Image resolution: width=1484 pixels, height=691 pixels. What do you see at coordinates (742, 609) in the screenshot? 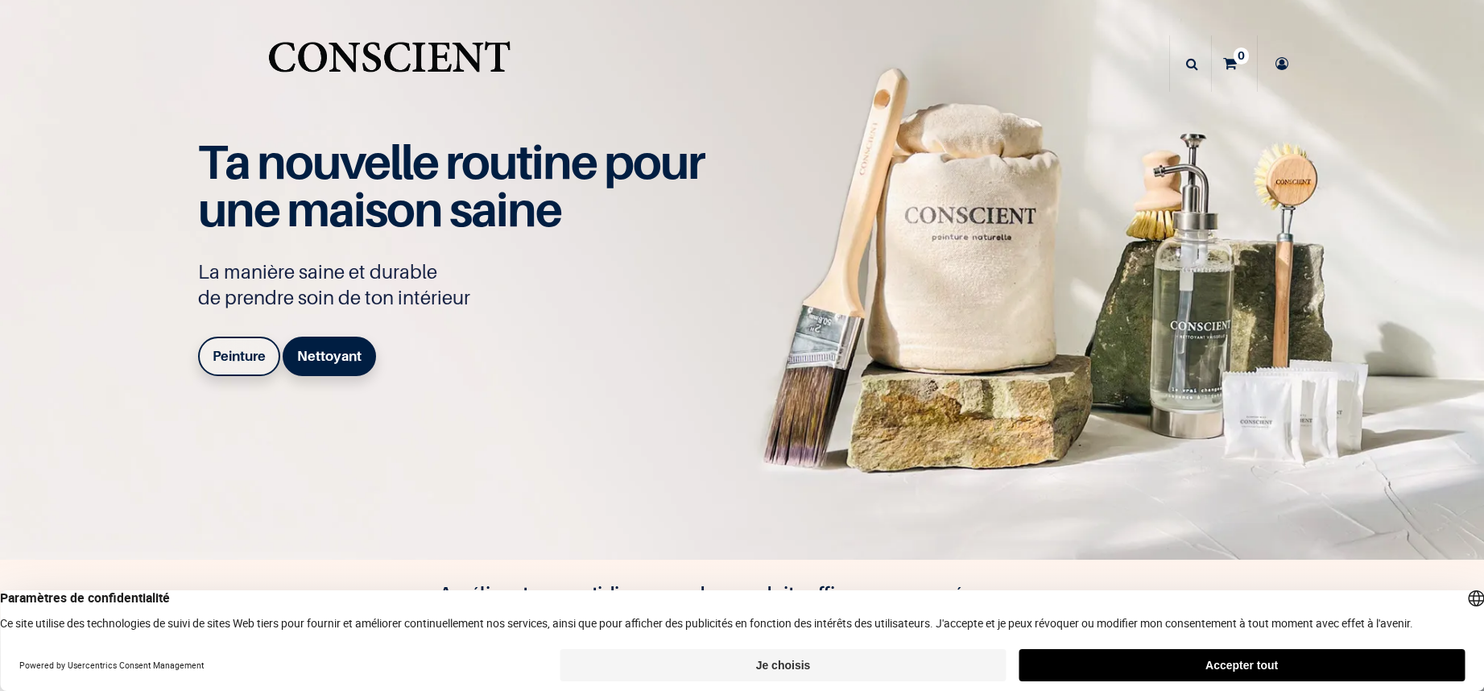
I see `h4: Améliore ton quotidien avec des produits efficaces repensés pour ne présenter aucun danger pour t...` at bounding box center [742, 609].